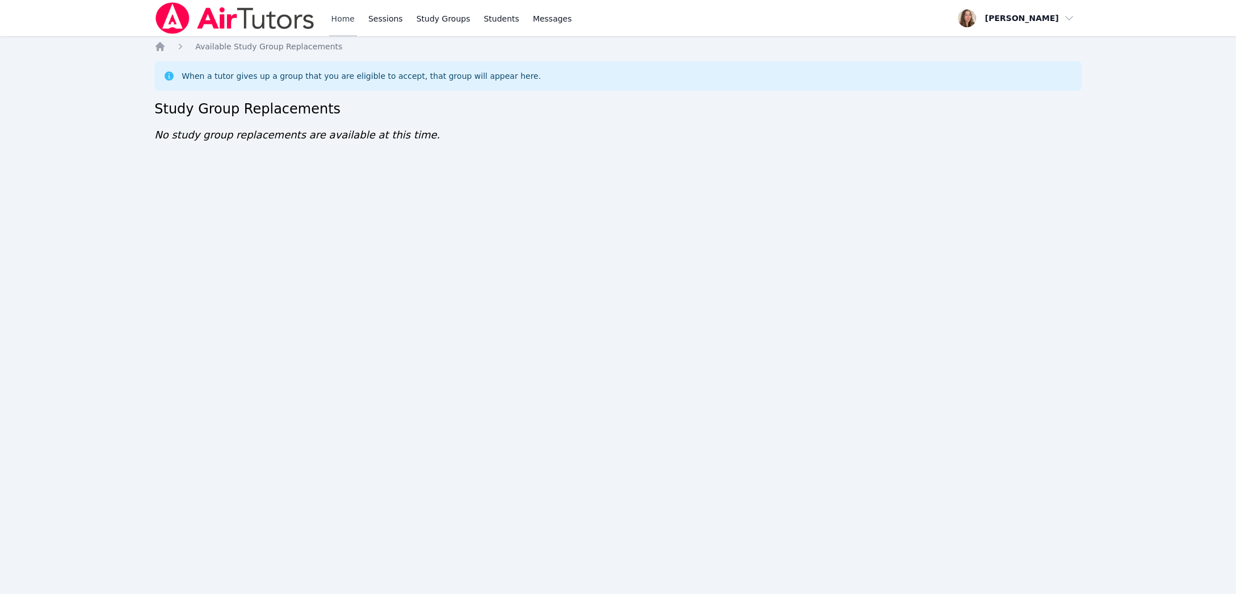 The width and height of the screenshot is (1236, 594). Describe the element at coordinates (234, 18) in the screenshot. I see `img: Air Tutors` at that location.